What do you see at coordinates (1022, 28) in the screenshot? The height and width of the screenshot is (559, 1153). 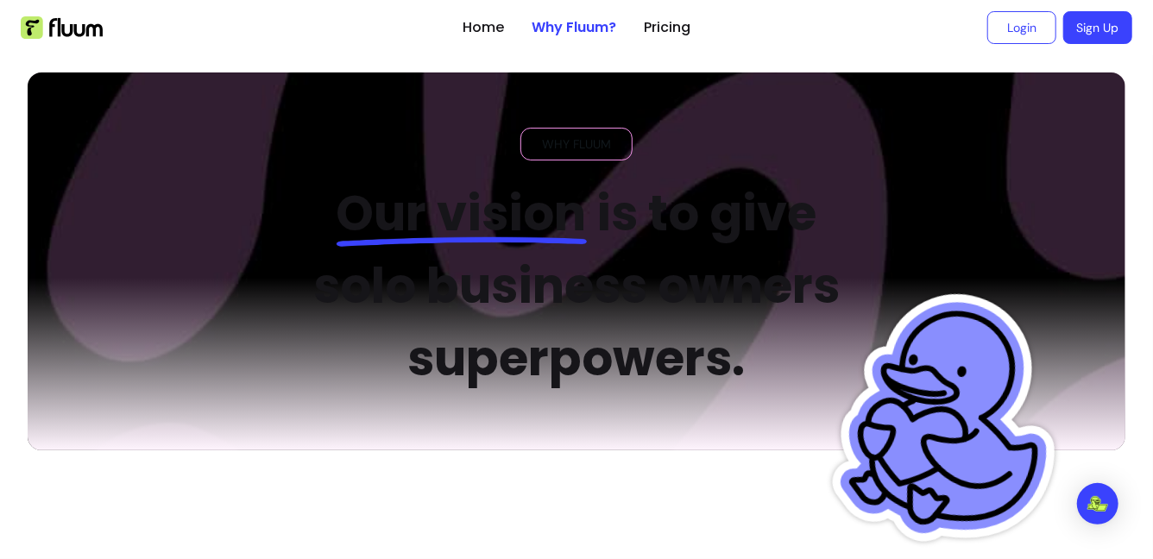 I see `a: Login` at bounding box center [1022, 28].